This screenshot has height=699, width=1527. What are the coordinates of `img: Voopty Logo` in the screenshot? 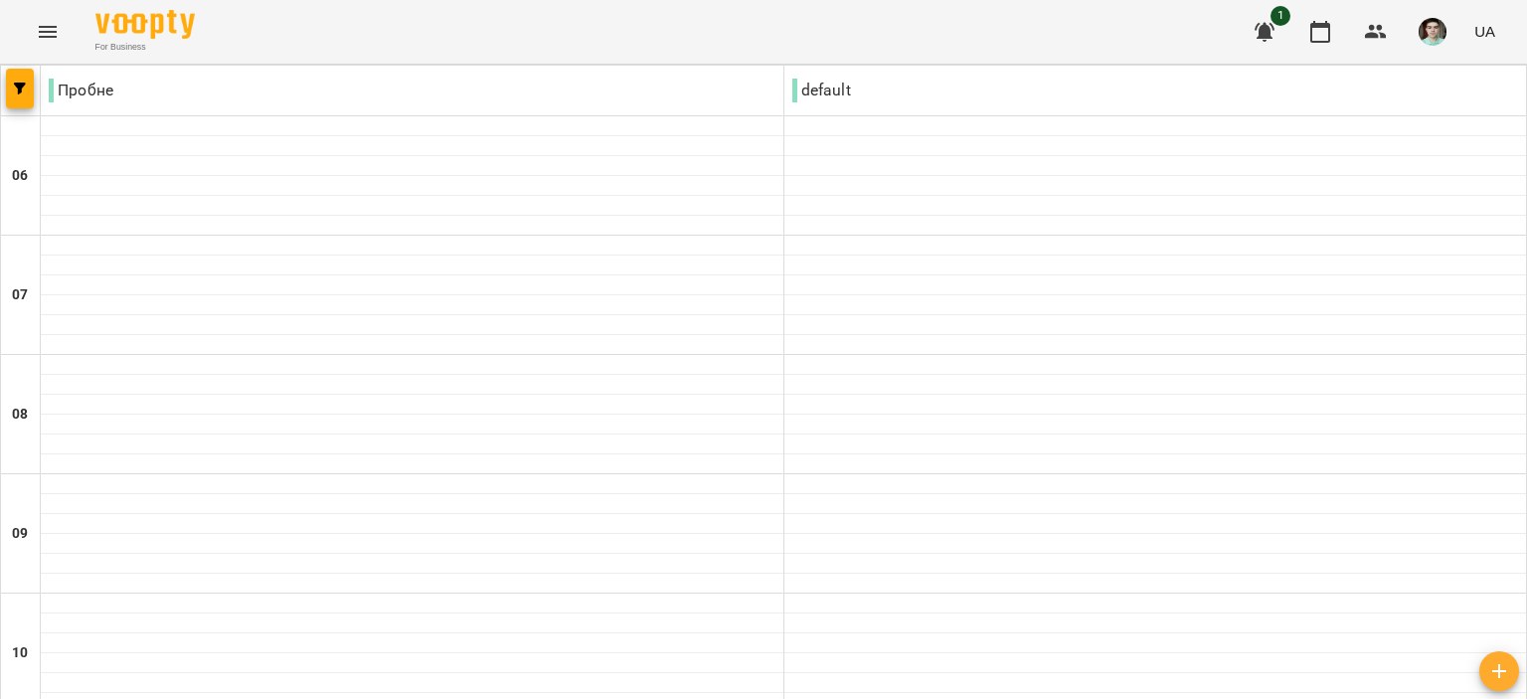 It's located at (145, 24).